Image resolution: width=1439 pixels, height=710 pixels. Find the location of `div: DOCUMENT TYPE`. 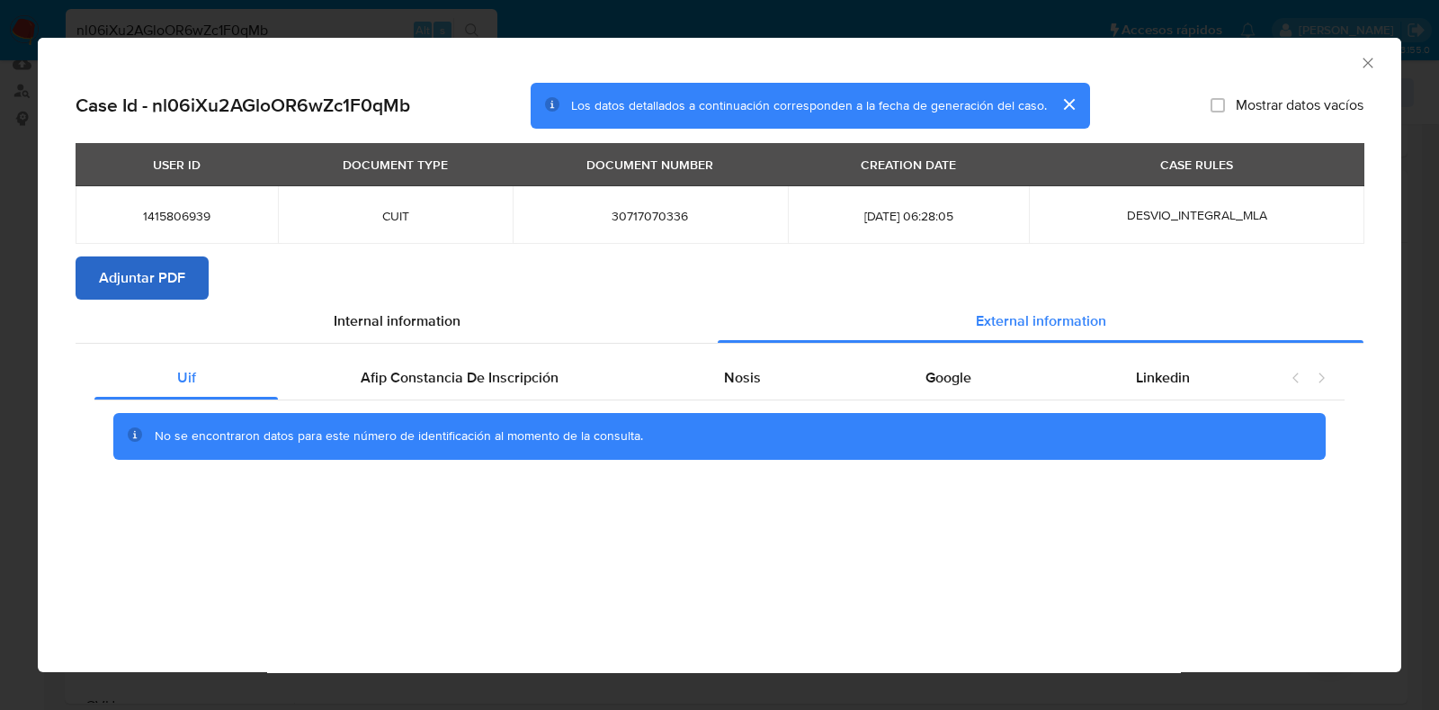

div: DOCUMENT TYPE is located at coordinates (395, 165).